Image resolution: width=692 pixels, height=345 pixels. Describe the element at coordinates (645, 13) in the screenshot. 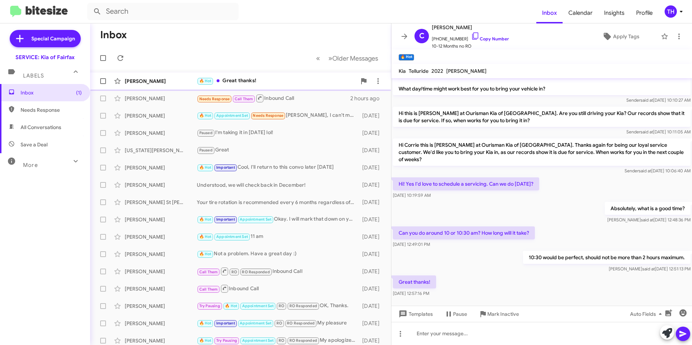

I see `a: Profile` at that location.